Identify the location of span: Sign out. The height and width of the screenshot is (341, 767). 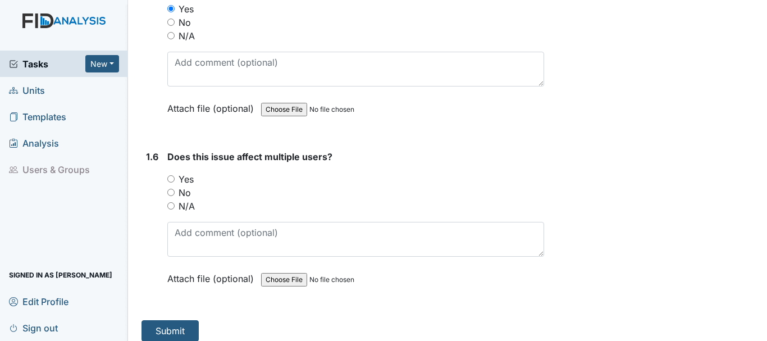
(33, 327).